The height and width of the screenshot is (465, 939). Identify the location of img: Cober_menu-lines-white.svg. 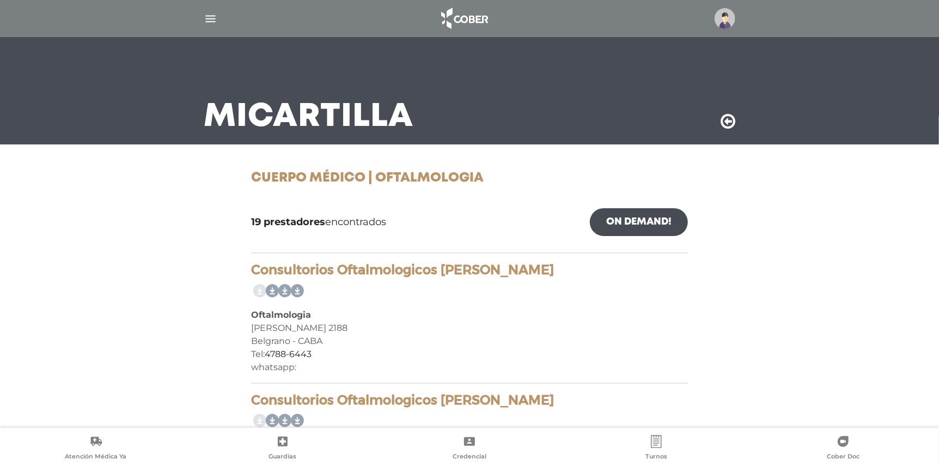
(210, 19).